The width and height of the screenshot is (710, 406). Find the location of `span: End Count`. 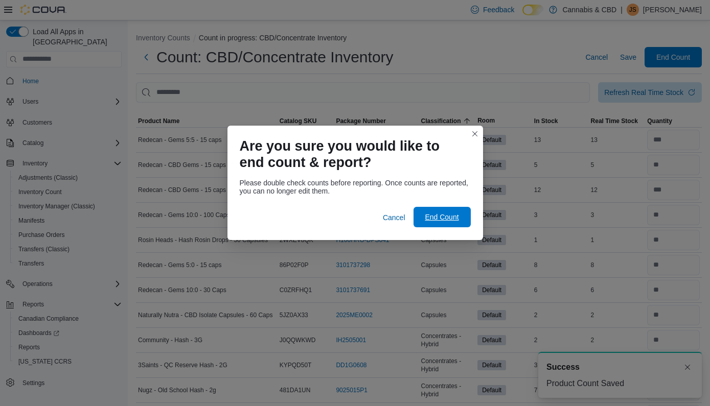

span: End Count is located at coordinates (442, 217).